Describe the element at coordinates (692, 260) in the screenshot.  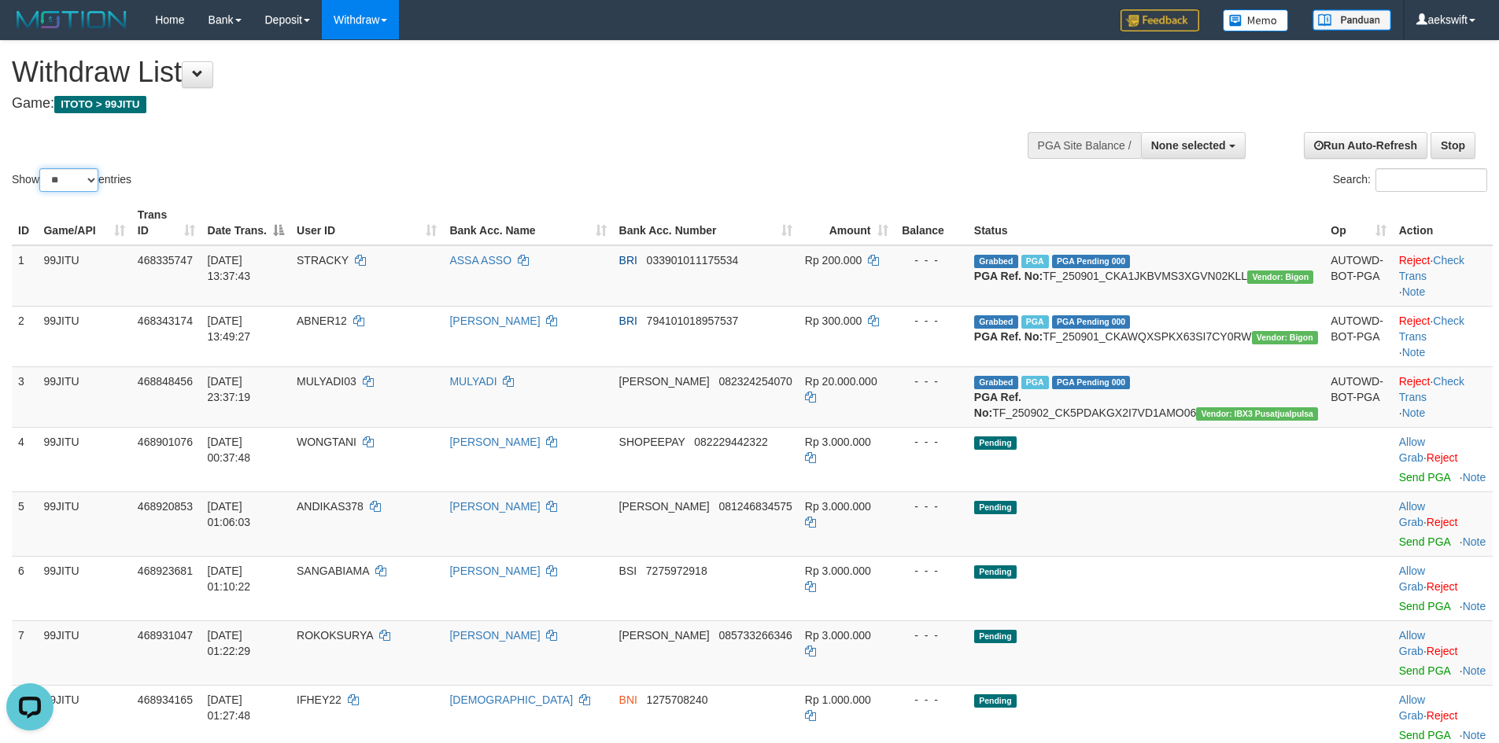
I see `span: Copy 033901011175534 to clipboard` at that location.